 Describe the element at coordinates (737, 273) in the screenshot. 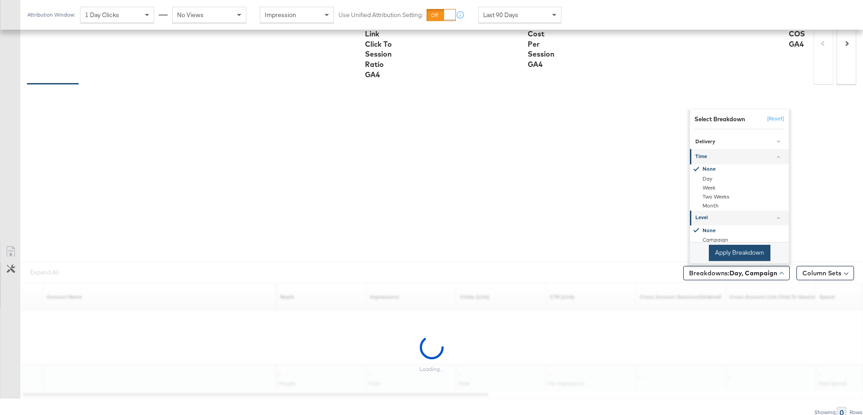

I see `button: Breakdowns:Day, Campaign` at that location.